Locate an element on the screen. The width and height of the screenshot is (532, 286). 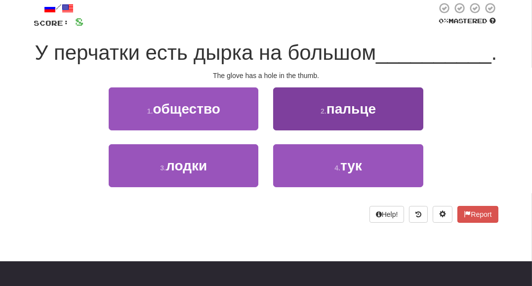
span: 8 is located at coordinates (80, 21).